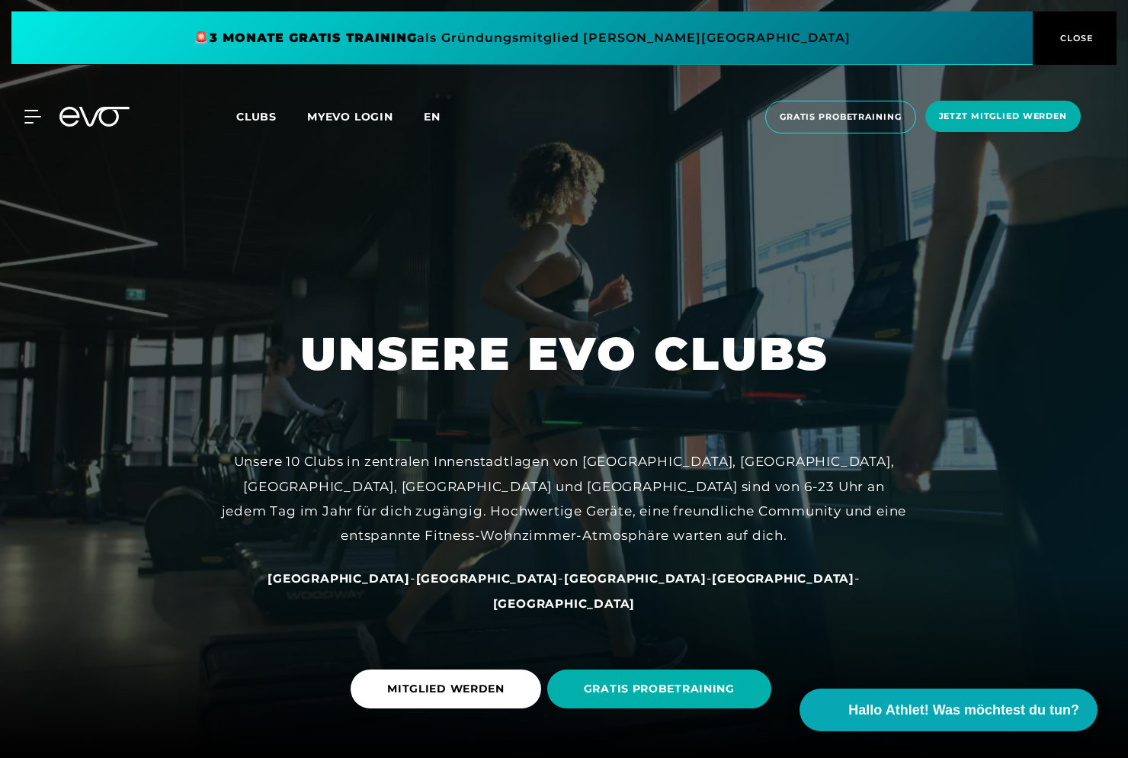 This screenshot has width=1128, height=758. What do you see at coordinates (564, 354) in the screenshot?
I see `h1: UNSERE EVO CLUBS` at bounding box center [564, 354].